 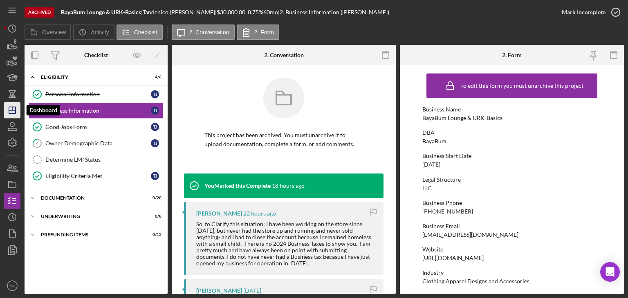 What do you see at coordinates (427, 188) in the screenshot?
I see `div: LLC` at bounding box center [427, 188].